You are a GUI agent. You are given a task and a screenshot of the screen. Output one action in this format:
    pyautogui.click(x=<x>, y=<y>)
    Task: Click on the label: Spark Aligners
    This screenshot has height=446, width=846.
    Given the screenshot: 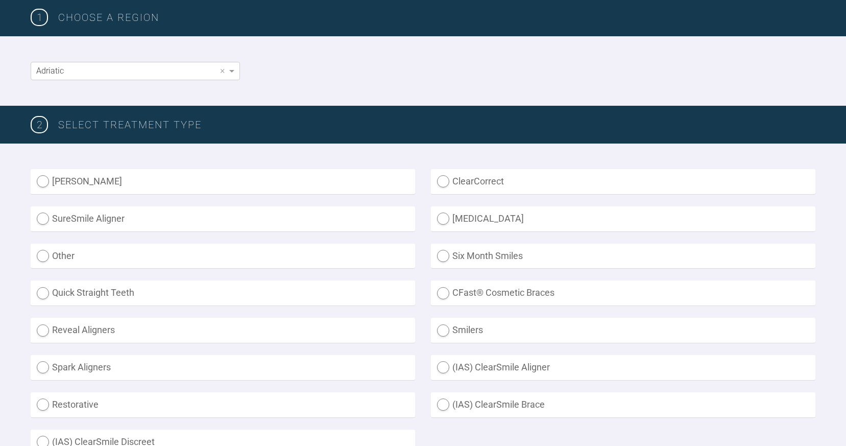 What is the action you would take?
    pyautogui.click(x=223, y=367)
    